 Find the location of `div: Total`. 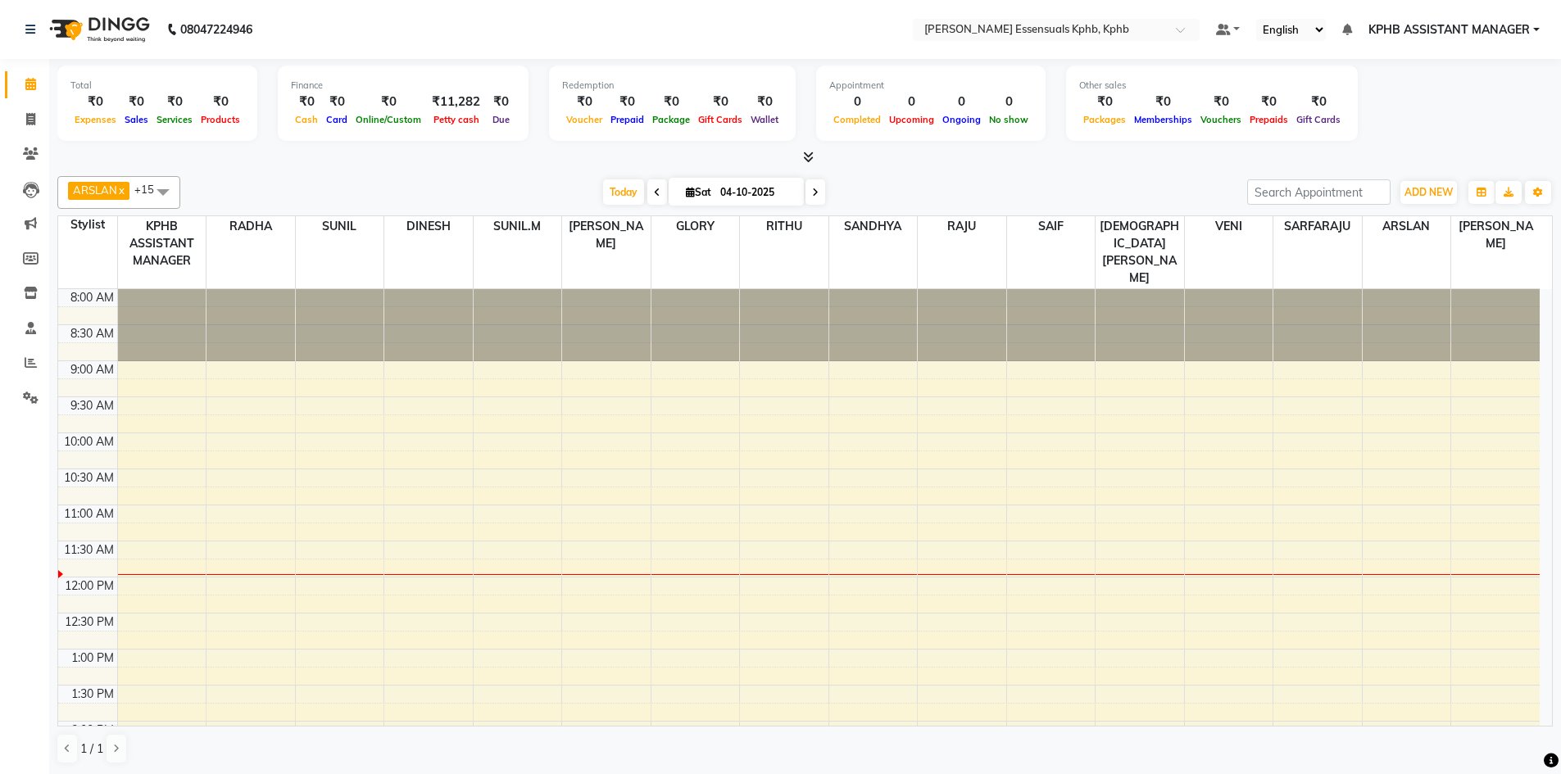

div: Total is located at coordinates (157, 85).